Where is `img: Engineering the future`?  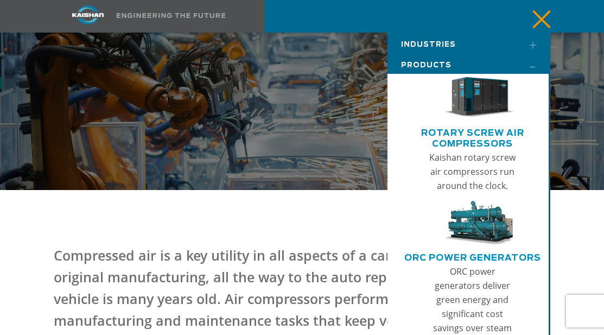
img: Engineering the future is located at coordinates (171, 15).